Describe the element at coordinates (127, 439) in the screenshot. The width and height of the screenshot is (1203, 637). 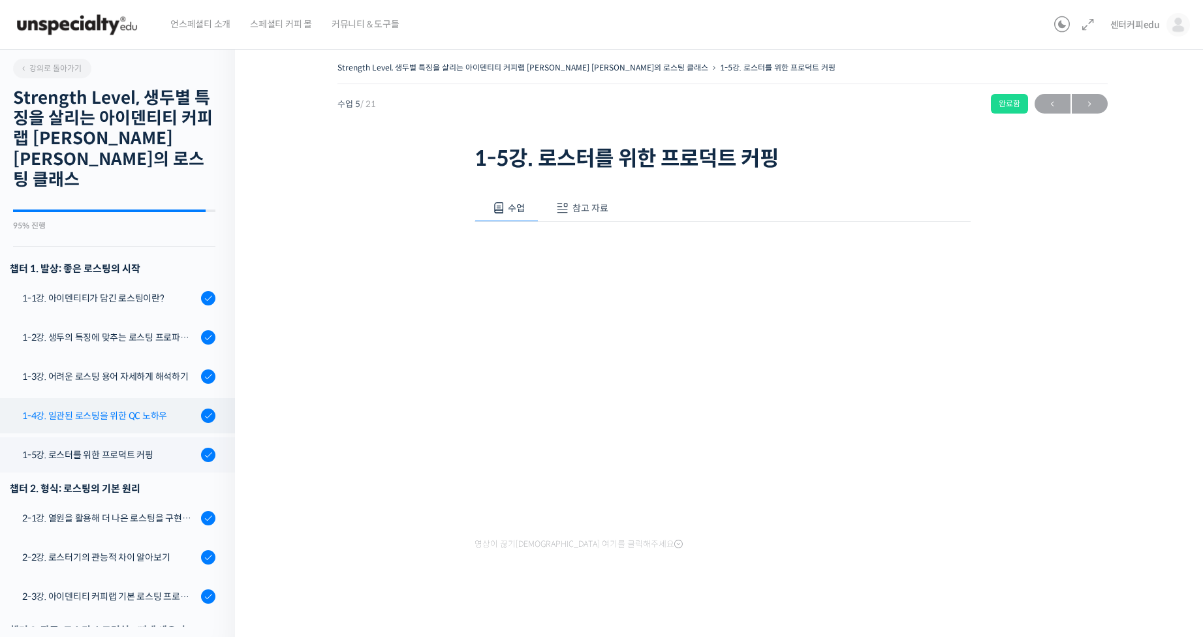
I see `span: 대화` at that location.